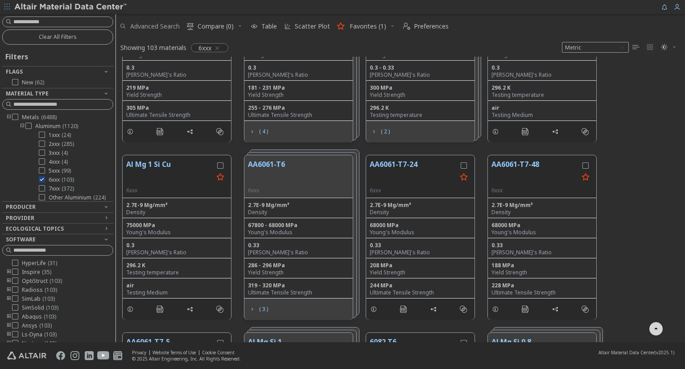  Describe the element at coordinates (58, 153) in the screenshot. I see `span: 3xxx` at that location.